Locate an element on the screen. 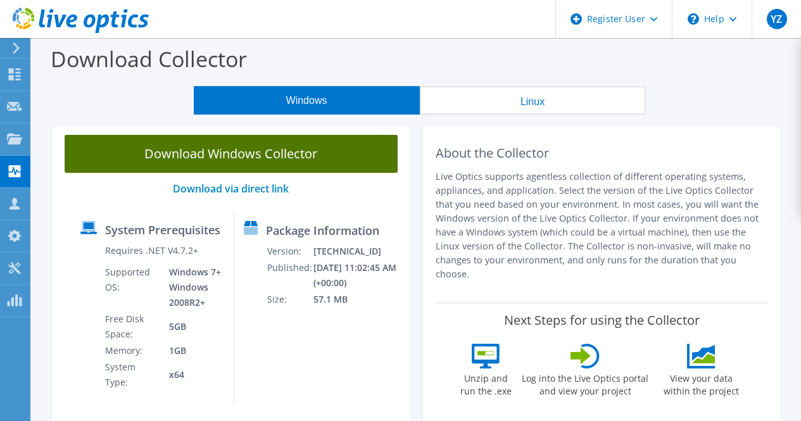  td: Supported OS: is located at coordinates (132, 287).